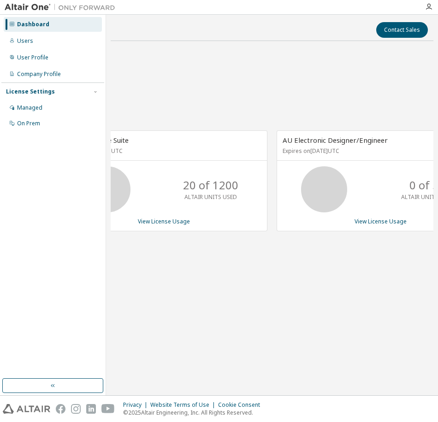 Image resolution: width=438 pixels, height=422 pixels. I want to click on button: Contact Sales, so click(402, 30).